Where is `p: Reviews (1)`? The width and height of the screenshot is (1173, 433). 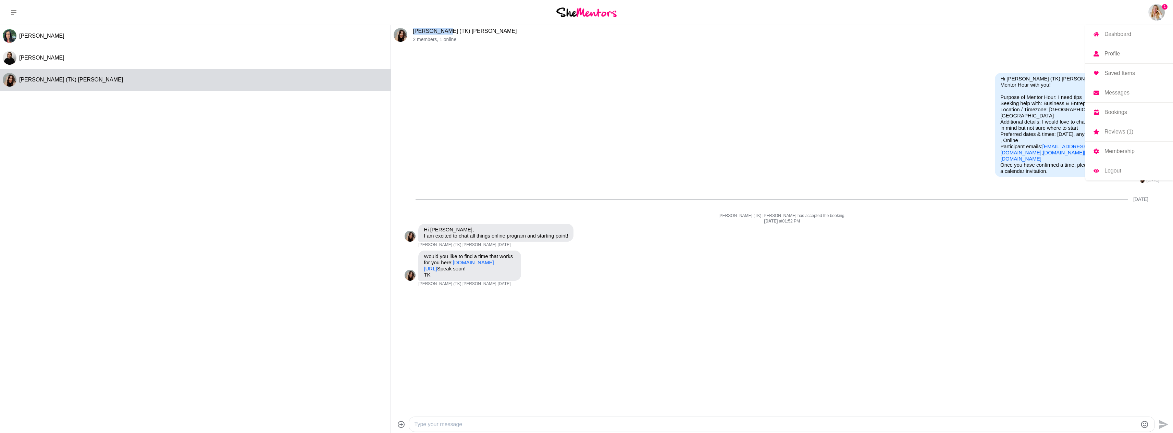
p: Reviews (1) is located at coordinates (1119, 132).